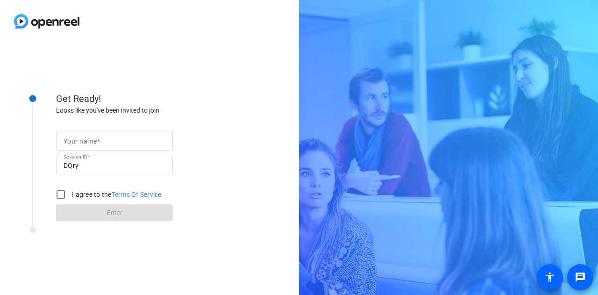  I want to click on mat-label: Session ID, so click(75, 157).